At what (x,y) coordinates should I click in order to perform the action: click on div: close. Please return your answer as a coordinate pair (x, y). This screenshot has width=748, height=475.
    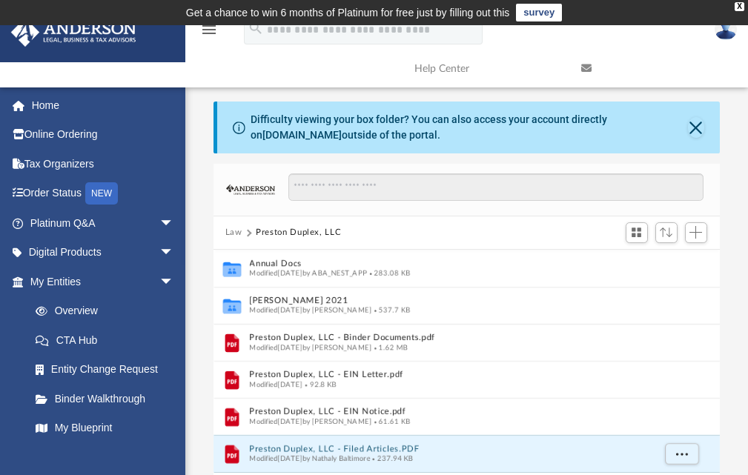
    Looking at the image, I should click on (739, 7).